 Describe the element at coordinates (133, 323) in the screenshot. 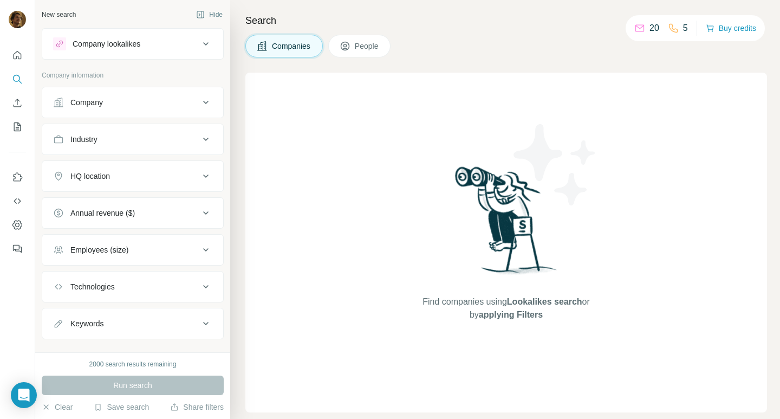

I see `button: Keywords` at that location.